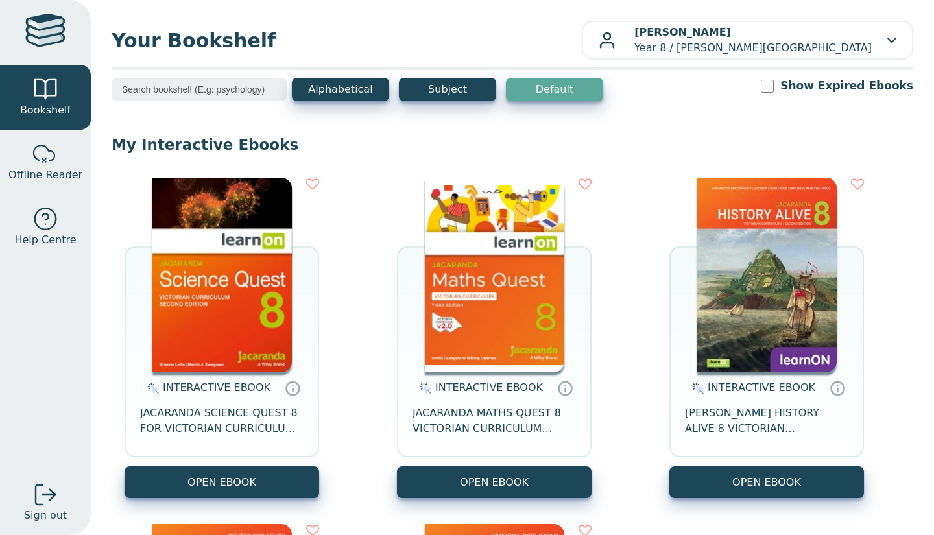 The image size is (934, 535). I want to click on span: JACARANDA MATHS QUEST 8 VICTORIAN CURRICULUM LEARNON EBOOK 3E, so click(494, 421).